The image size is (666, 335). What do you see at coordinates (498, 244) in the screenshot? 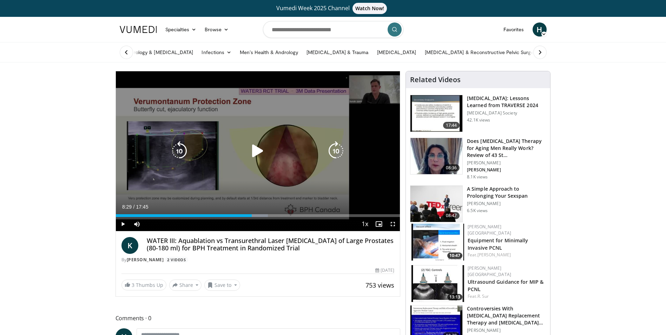
I see `a: Equipment for Minimally Invasive PCNL` at bounding box center [498, 244].